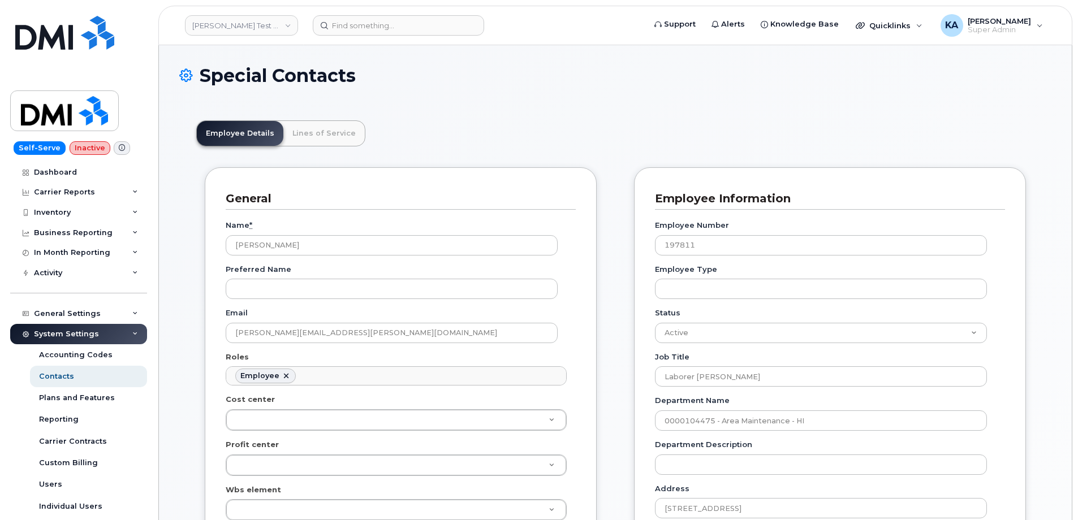 The width and height of the screenshot is (1078, 520). Describe the element at coordinates (240, 134) in the screenshot. I see `a: Employee Details` at that location.